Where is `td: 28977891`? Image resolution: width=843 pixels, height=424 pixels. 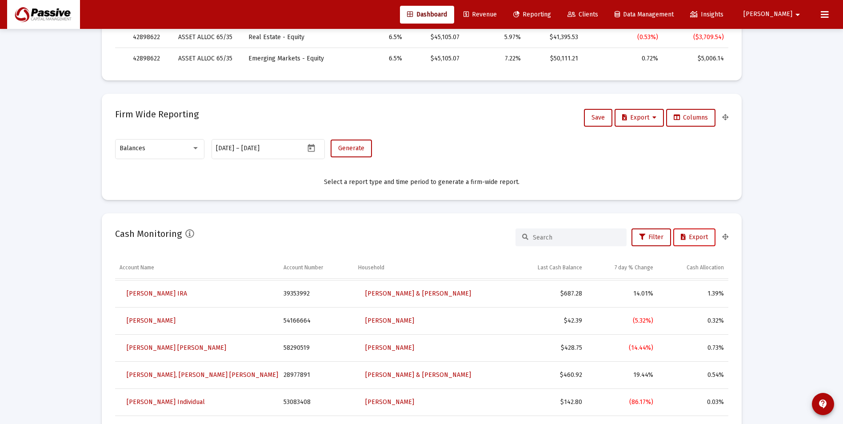
td: 28977891 is located at coordinates (316, 375).